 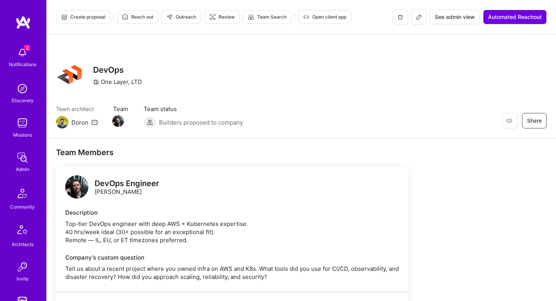 I want to click on button: Team Search, so click(x=267, y=17).